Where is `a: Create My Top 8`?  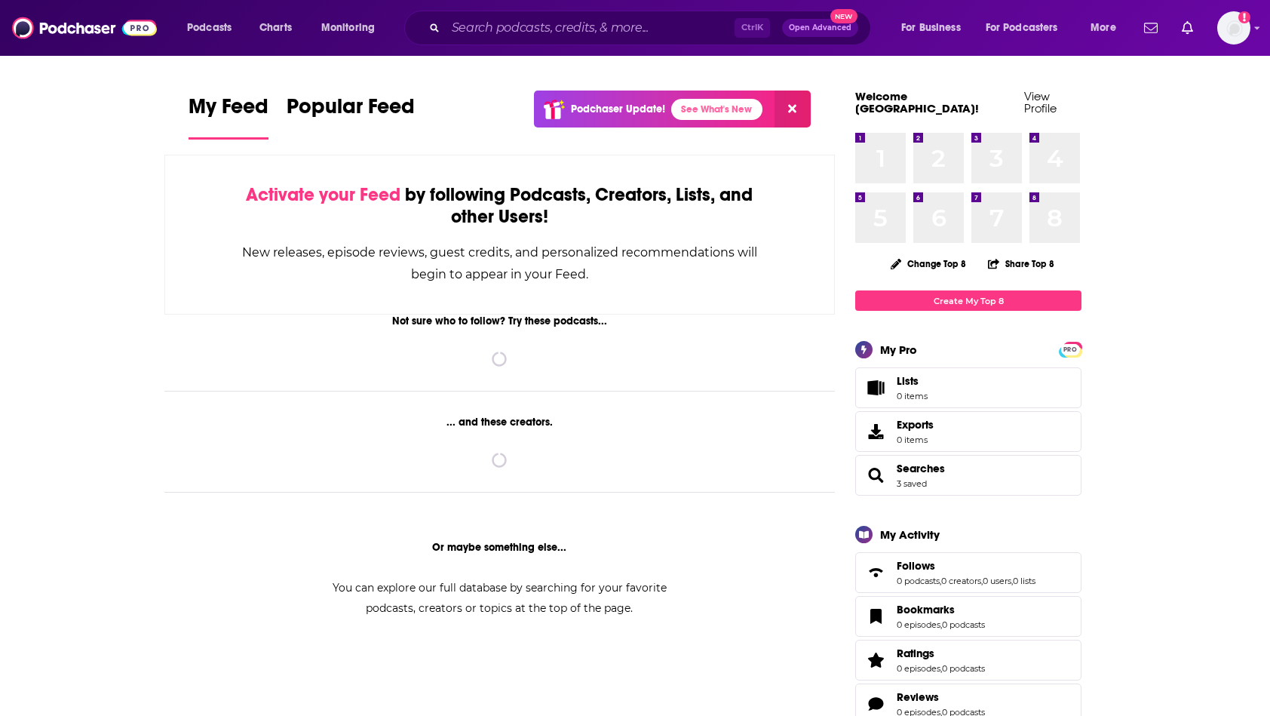
a: Create My Top 8 is located at coordinates (969, 300).